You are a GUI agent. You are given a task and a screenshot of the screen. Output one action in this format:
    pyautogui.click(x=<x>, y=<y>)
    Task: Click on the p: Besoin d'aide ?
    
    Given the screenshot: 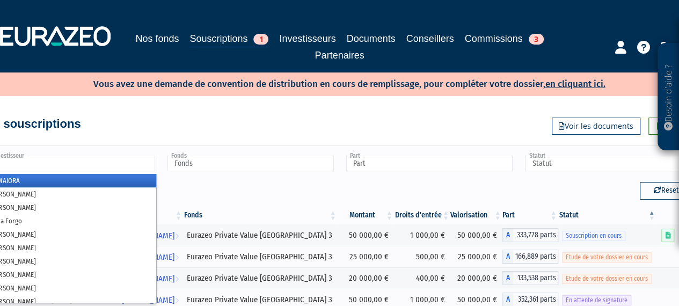 What is the action you would take?
    pyautogui.click(x=668, y=97)
    